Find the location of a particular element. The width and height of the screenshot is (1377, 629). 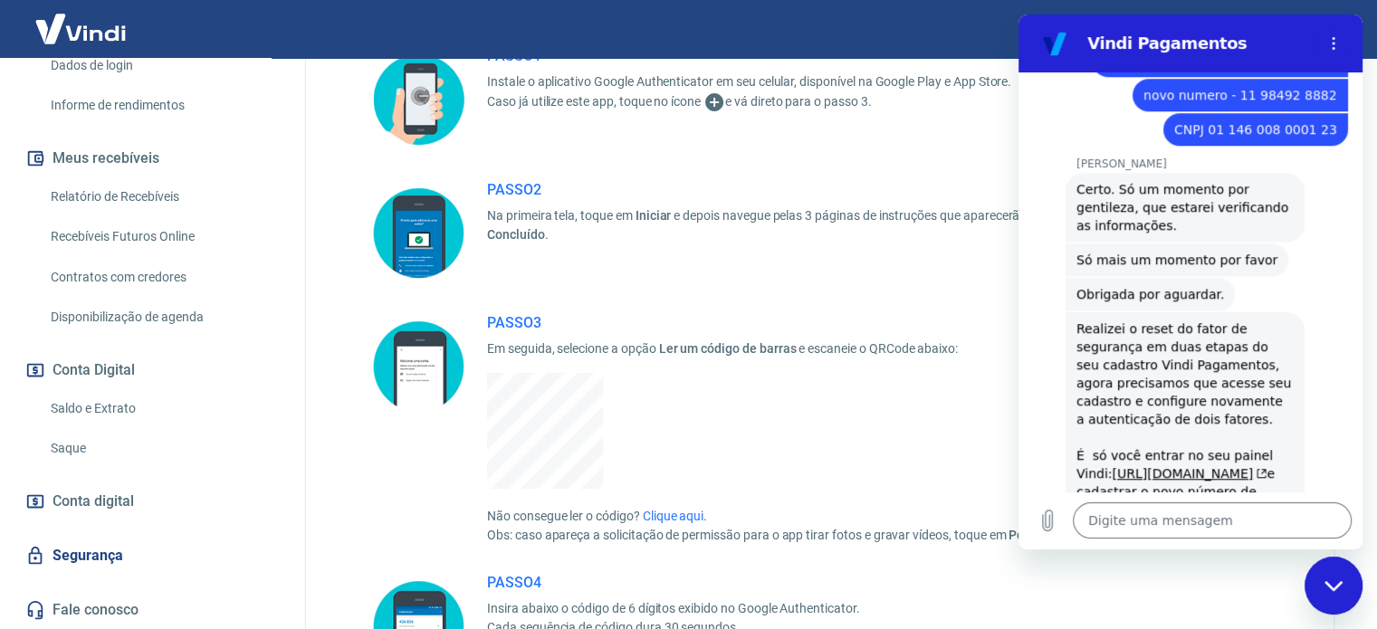

button: Carregar arquivo is located at coordinates (29, 506).